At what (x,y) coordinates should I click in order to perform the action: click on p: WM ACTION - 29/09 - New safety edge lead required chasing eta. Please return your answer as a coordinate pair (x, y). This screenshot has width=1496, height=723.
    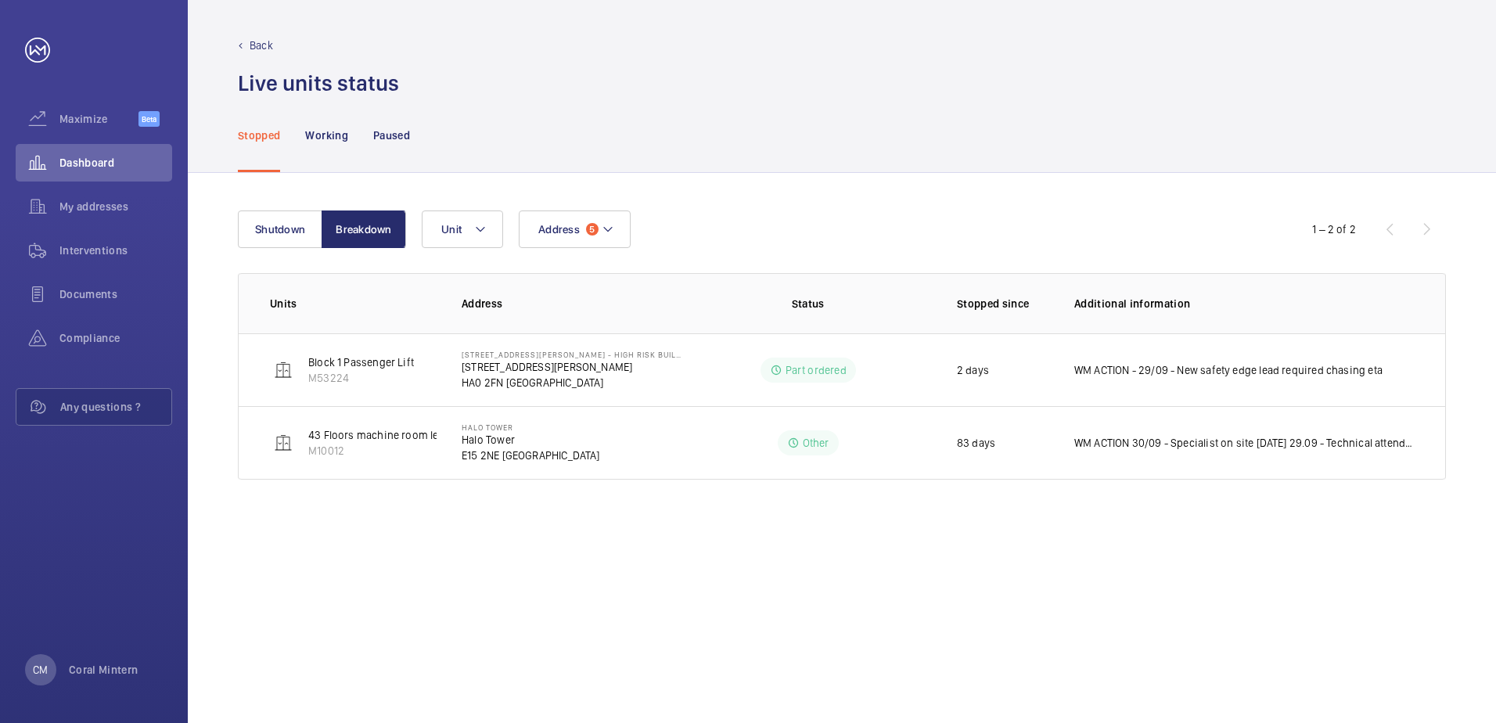
    Looking at the image, I should click on (1228, 370).